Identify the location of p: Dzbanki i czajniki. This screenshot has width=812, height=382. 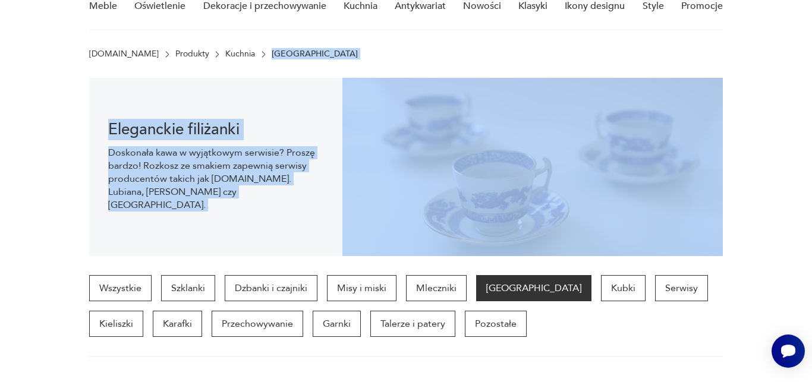
(271, 288).